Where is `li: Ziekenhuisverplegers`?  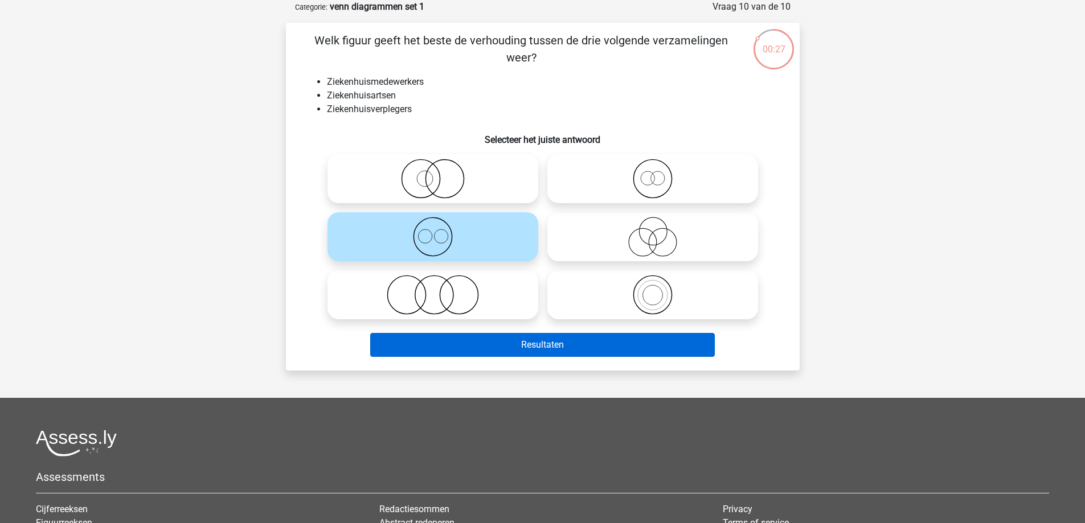
li: Ziekenhuisverplegers is located at coordinates (554, 109).